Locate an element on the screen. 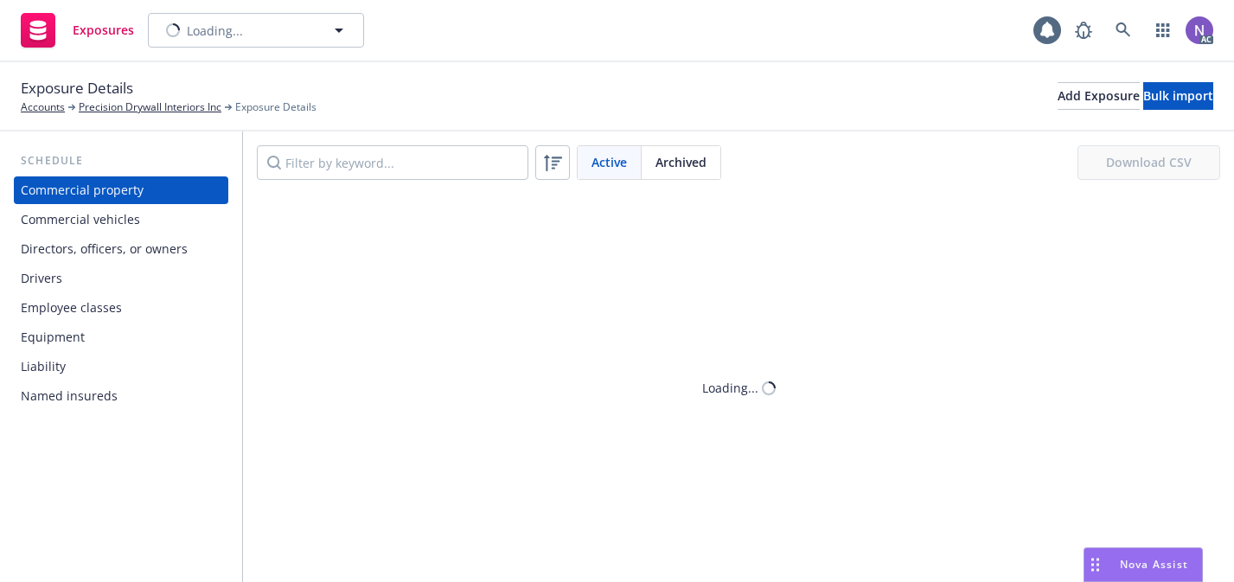  div: Commercial property is located at coordinates (82, 190).